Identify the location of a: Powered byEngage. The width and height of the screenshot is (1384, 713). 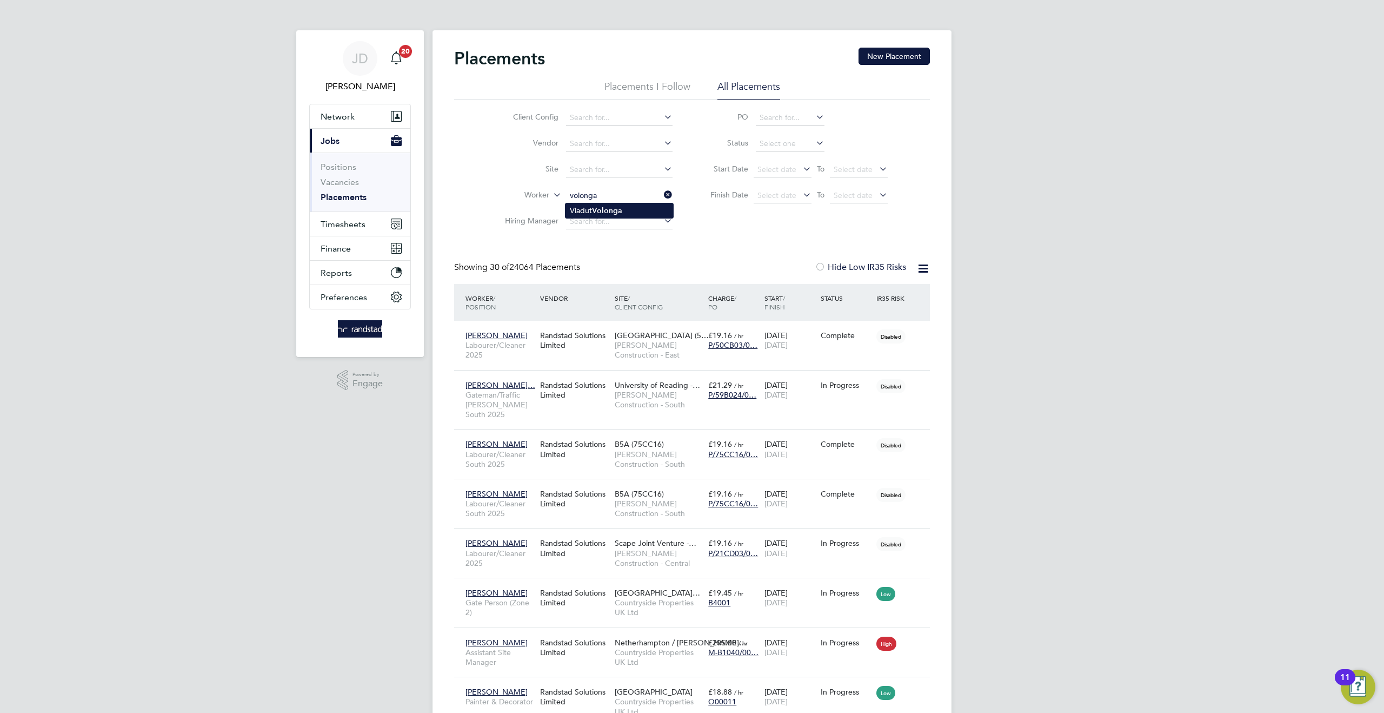
(360, 380).